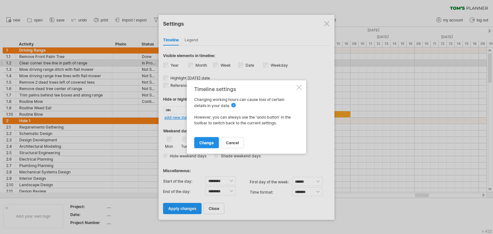 This screenshot has height=234, width=493. I want to click on span: change, so click(206, 143).